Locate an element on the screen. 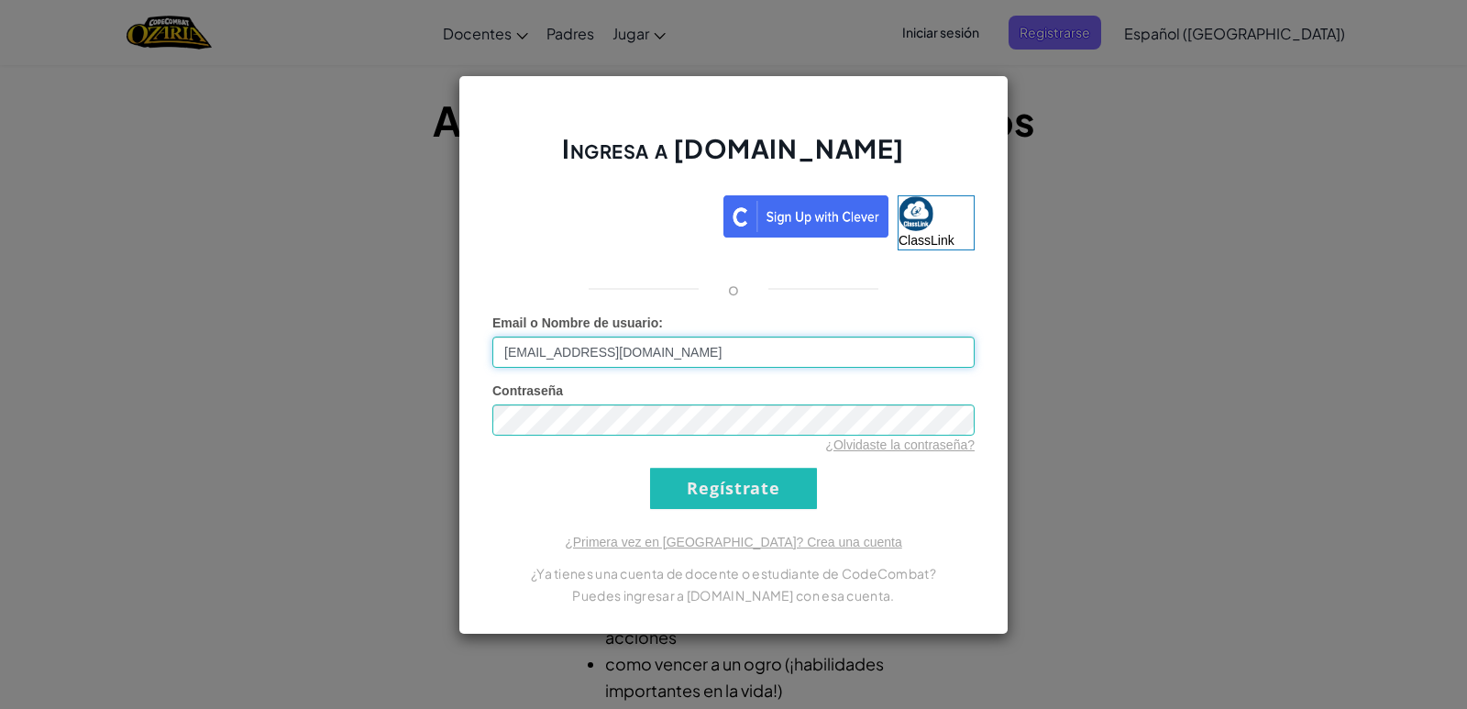 The image size is (1467, 709). input: Regístrate is located at coordinates (734, 488).